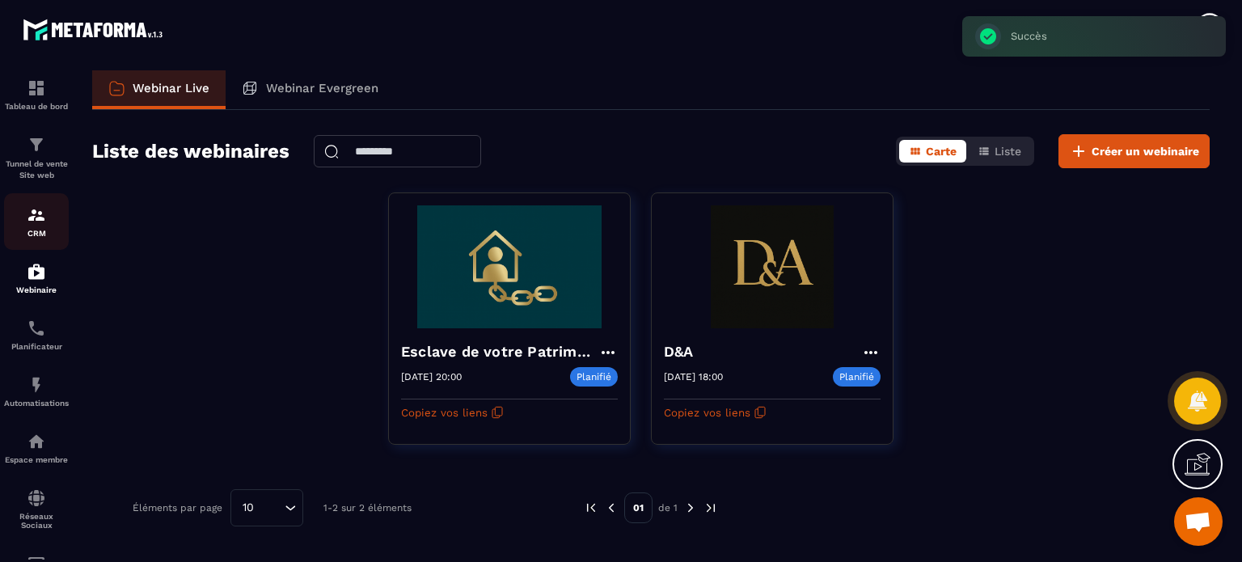 This screenshot has height=562, width=1242. What do you see at coordinates (267, 508) in the screenshot?
I see `div: Search for option` at bounding box center [267, 508].